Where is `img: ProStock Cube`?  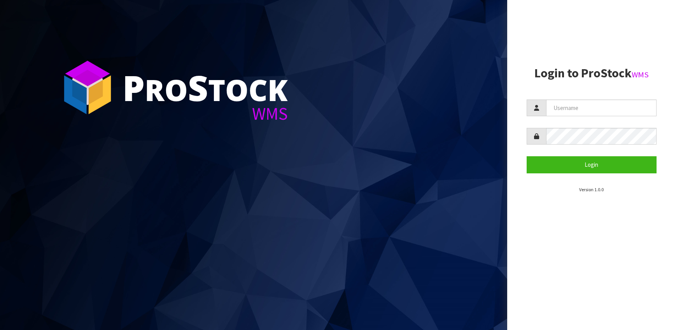 img: ProStock Cube is located at coordinates (88, 88).